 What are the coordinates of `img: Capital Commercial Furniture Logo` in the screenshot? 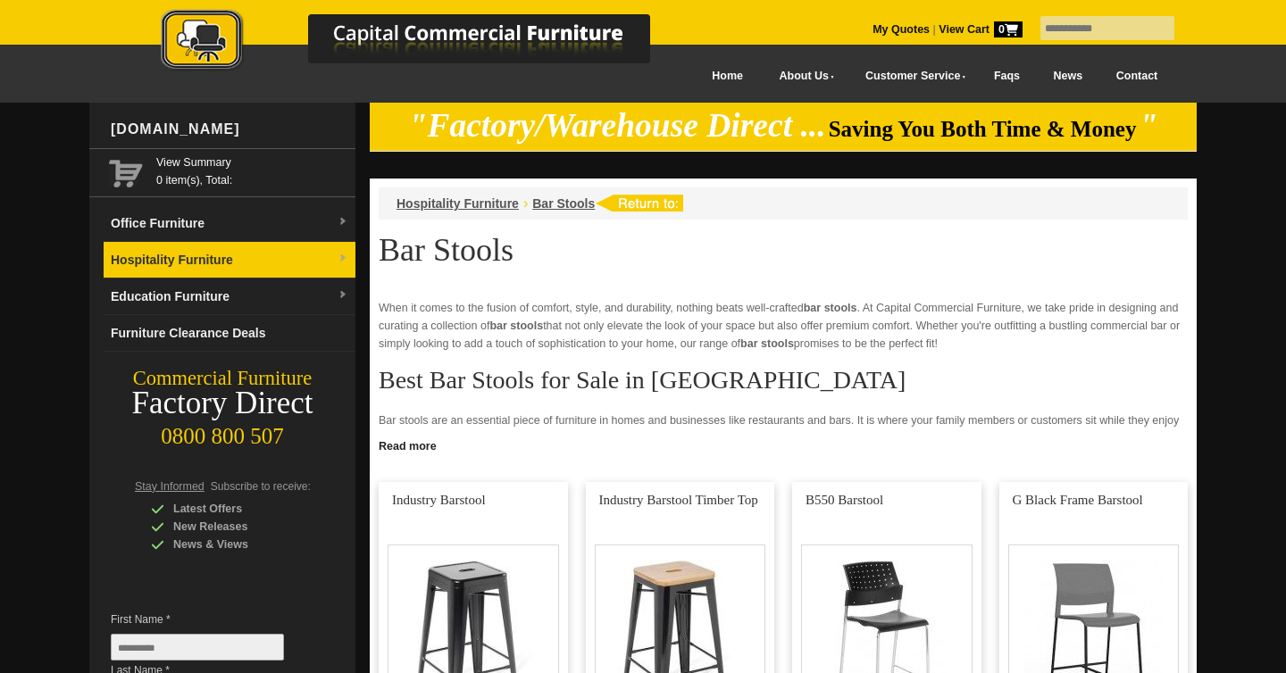 It's located at (424, 41).